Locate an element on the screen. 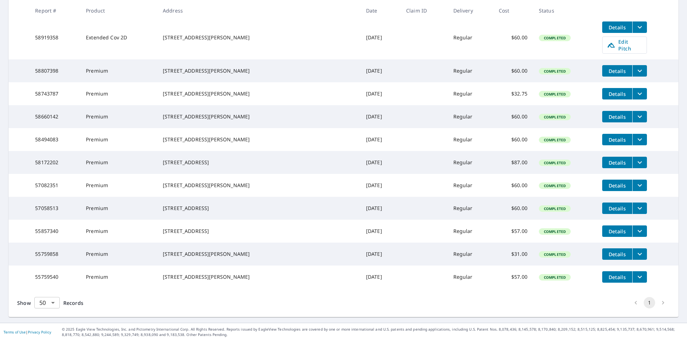 This screenshot has height=341, width=687. span: Edit Pitch is located at coordinates (625, 45).